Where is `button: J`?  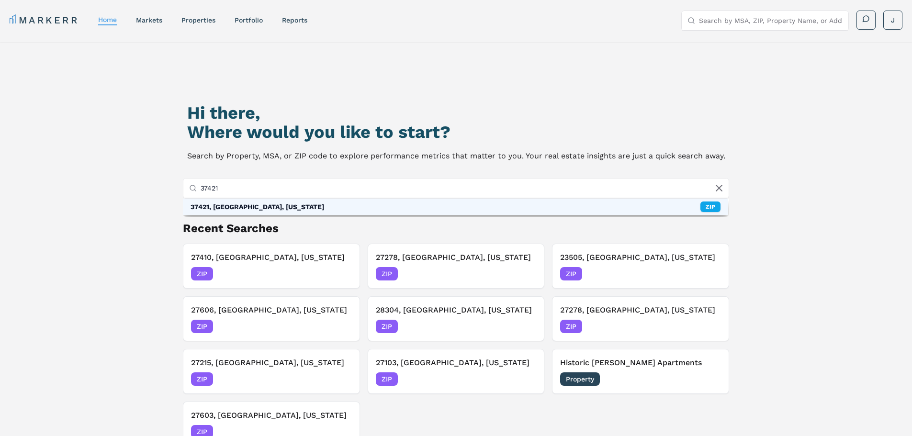
button: J is located at coordinates (893, 20).